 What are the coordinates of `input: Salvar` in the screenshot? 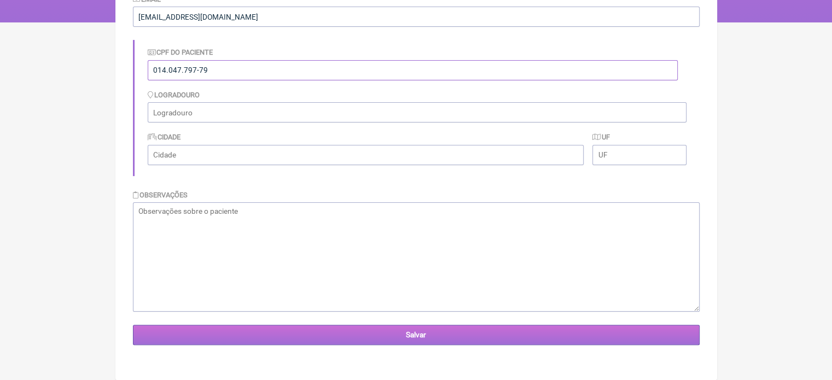 It's located at (416, 335).